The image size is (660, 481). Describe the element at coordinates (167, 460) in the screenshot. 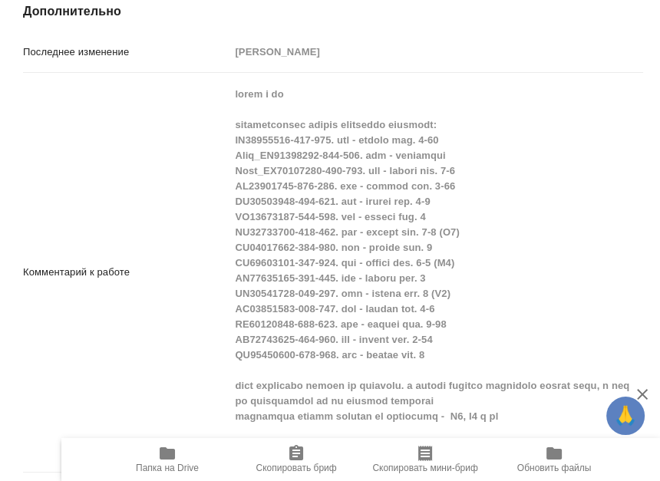

I see `button: Папка на Drive` at that location.